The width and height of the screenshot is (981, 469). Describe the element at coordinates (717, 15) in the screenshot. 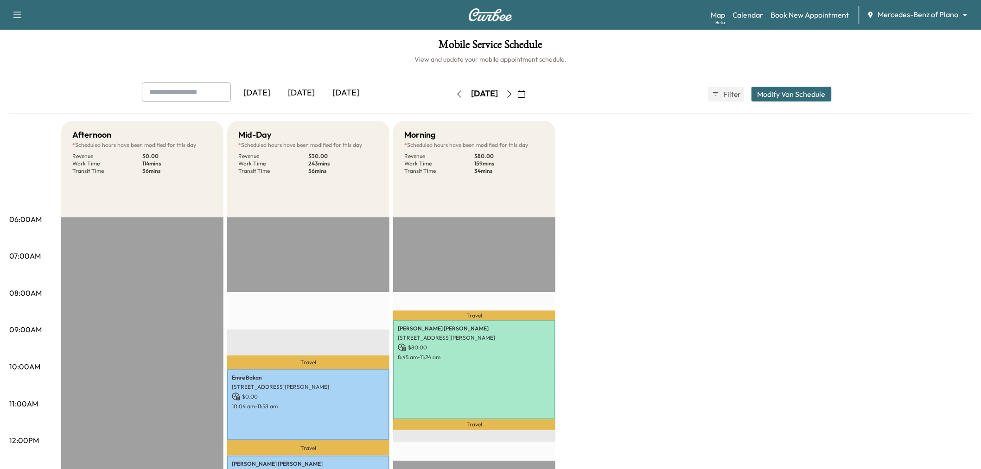

I see `a: MapBeta` at that location.